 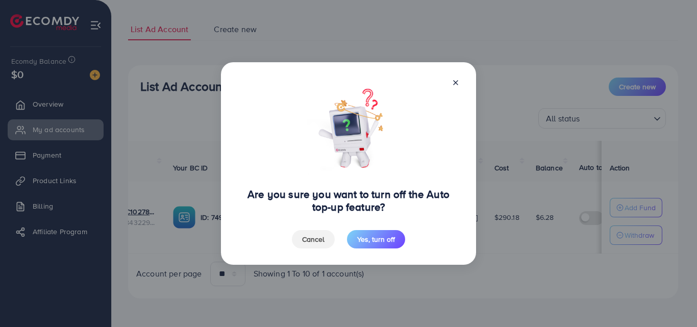 I want to click on button: Yes, turn off, so click(x=376, y=239).